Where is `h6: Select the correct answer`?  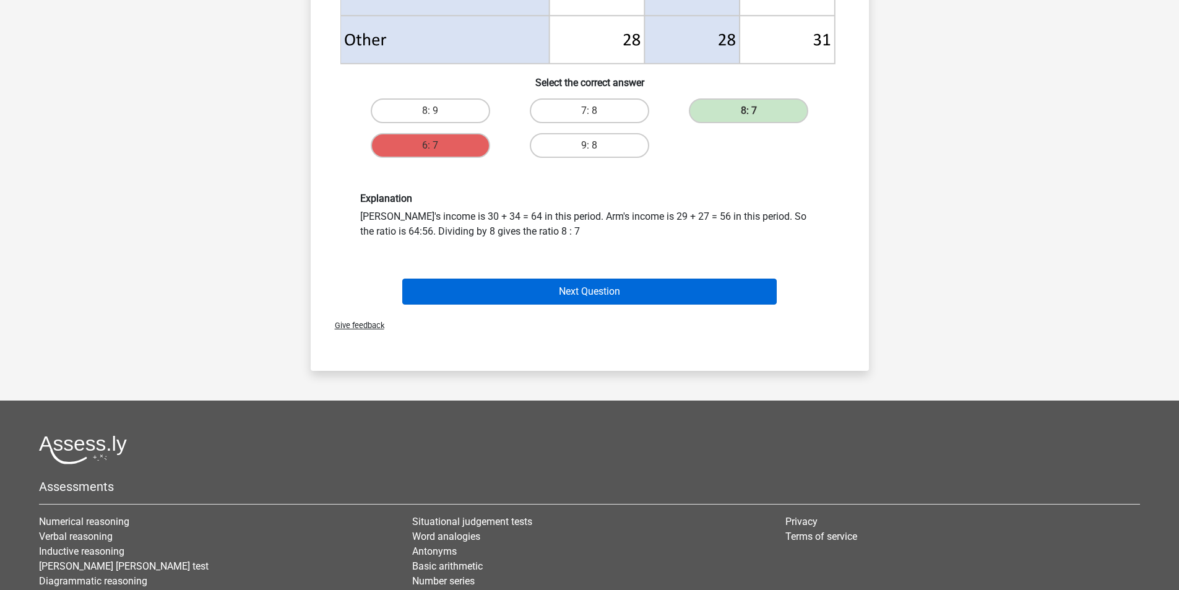
h6: Select the correct answer is located at coordinates (590, 77).